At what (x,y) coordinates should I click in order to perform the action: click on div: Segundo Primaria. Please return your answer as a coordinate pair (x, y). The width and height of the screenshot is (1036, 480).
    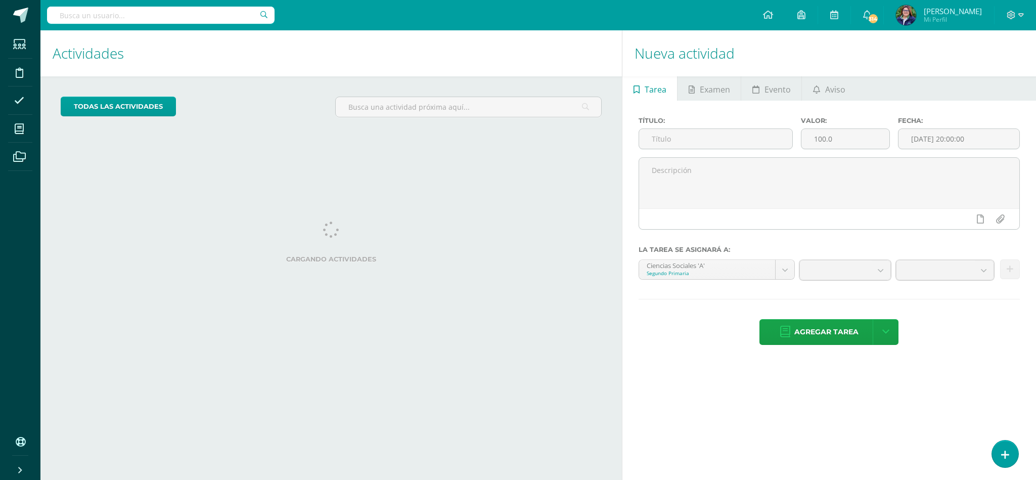
    Looking at the image, I should click on (707, 273).